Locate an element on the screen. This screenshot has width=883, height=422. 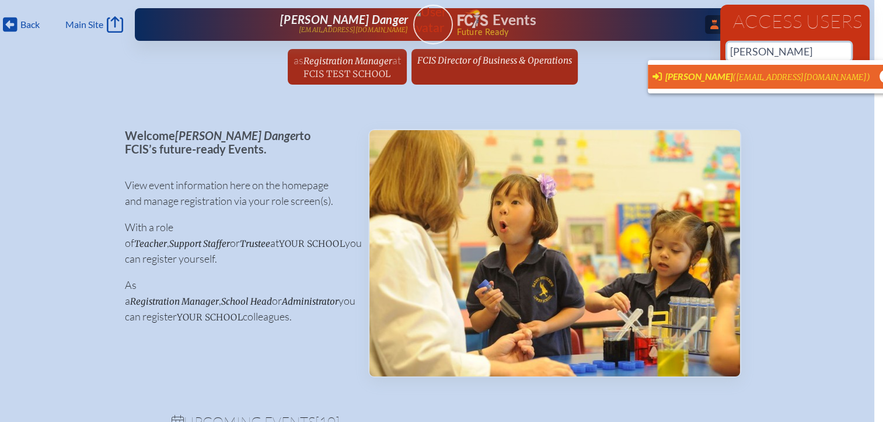
span: at is located at coordinates (396, 60).